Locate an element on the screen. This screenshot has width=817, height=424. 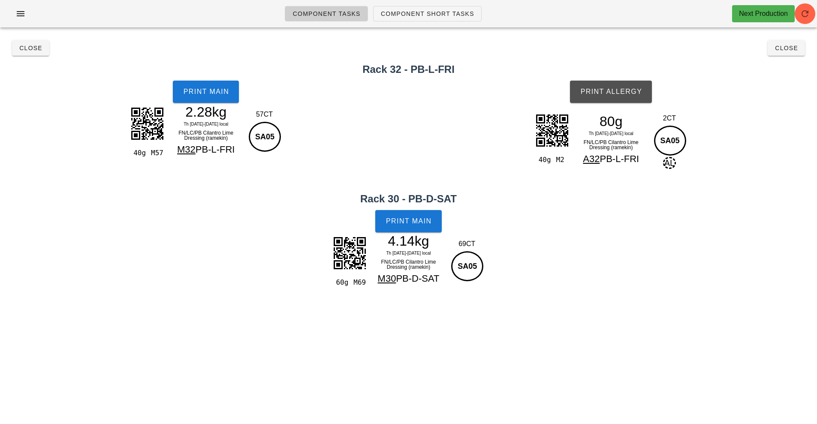
img: pE6tPp00KnEAAAAASUVORK5CYII= is located at coordinates (552, 130).